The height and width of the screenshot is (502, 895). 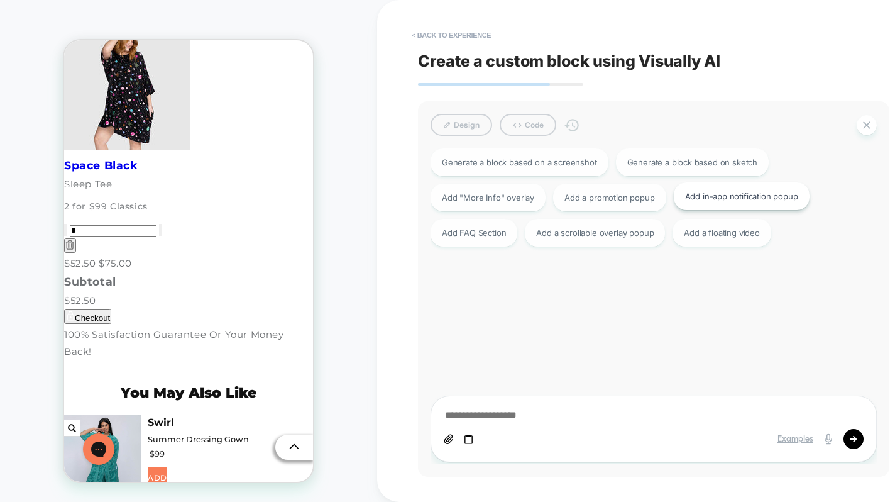 What do you see at coordinates (451, 35) in the screenshot?
I see `button: < Back to experience` at bounding box center [451, 35].